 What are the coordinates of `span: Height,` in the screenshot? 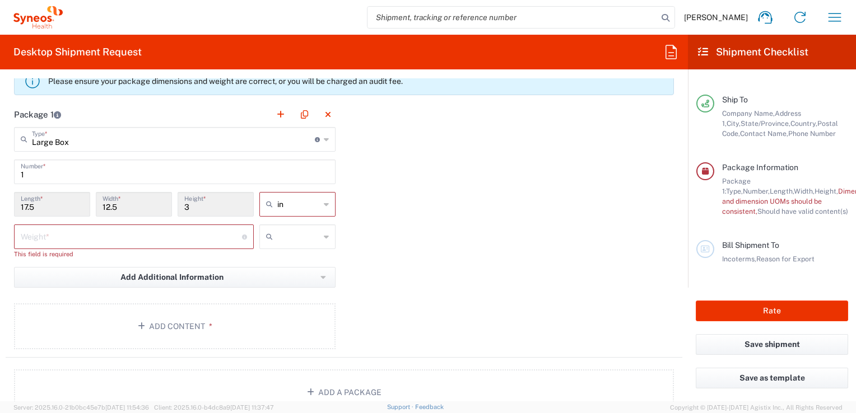 It's located at (826, 191).